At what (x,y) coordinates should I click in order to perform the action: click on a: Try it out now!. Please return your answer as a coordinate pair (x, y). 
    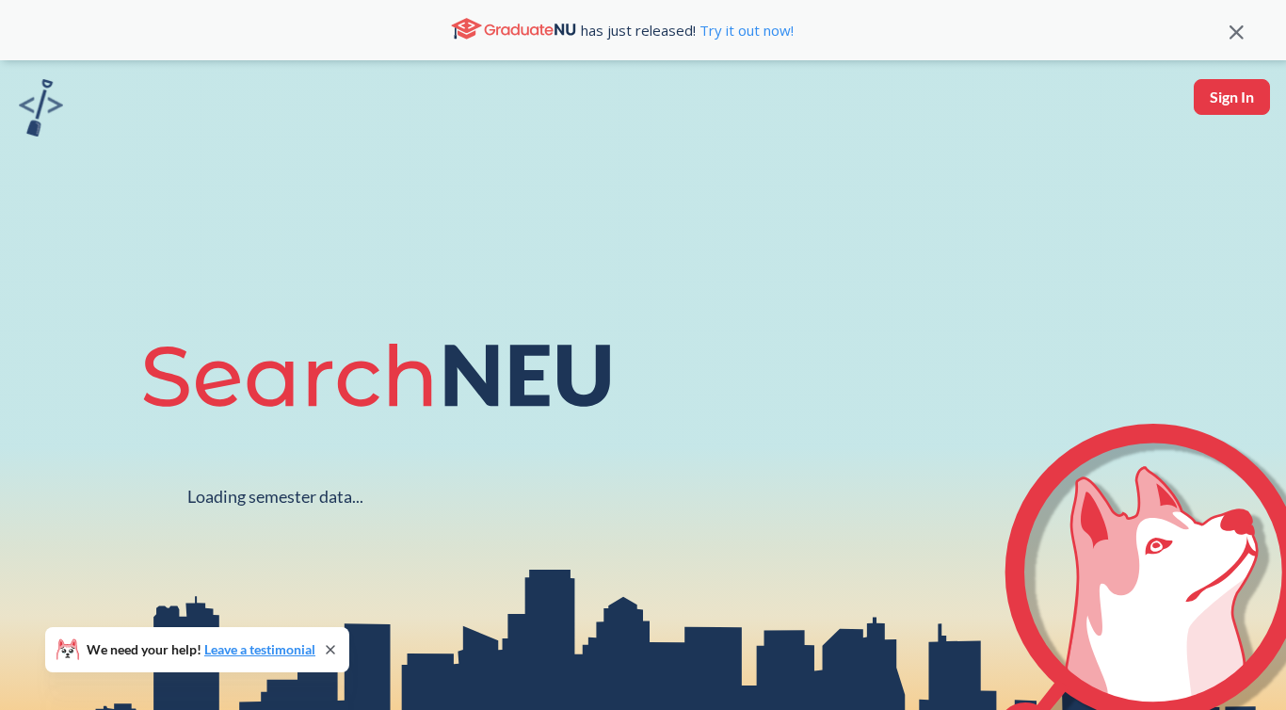
    Looking at the image, I should click on (745, 30).